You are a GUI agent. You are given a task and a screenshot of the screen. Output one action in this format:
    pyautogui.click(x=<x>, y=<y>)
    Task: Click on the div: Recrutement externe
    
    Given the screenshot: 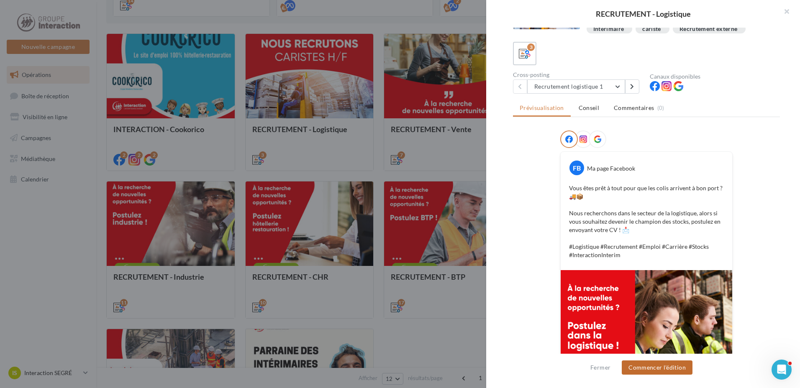 What is the action you would take?
    pyautogui.click(x=708, y=29)
    